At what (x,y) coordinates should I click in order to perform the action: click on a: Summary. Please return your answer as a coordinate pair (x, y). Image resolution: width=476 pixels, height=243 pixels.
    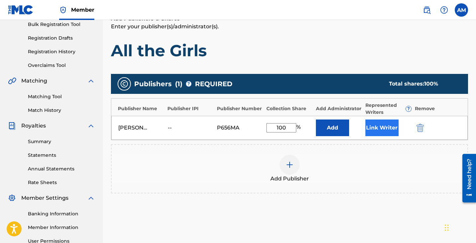
    Looking at the image, I should click on (62, 141).